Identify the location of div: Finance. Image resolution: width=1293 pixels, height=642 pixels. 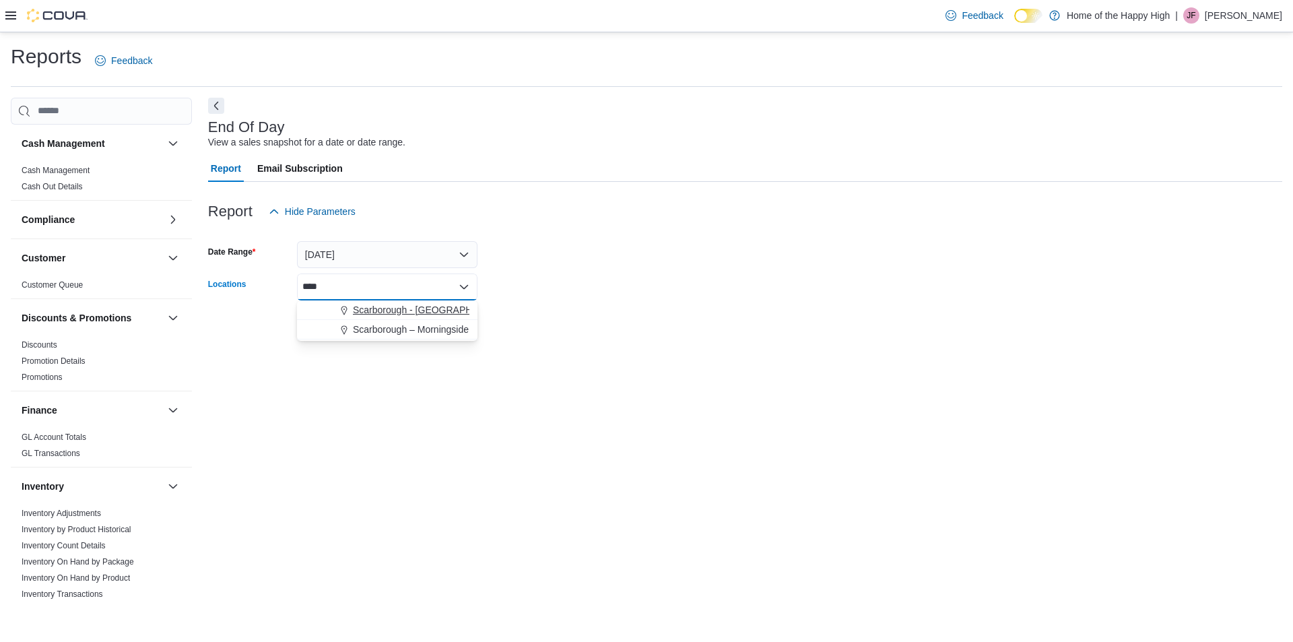
(101, 448).